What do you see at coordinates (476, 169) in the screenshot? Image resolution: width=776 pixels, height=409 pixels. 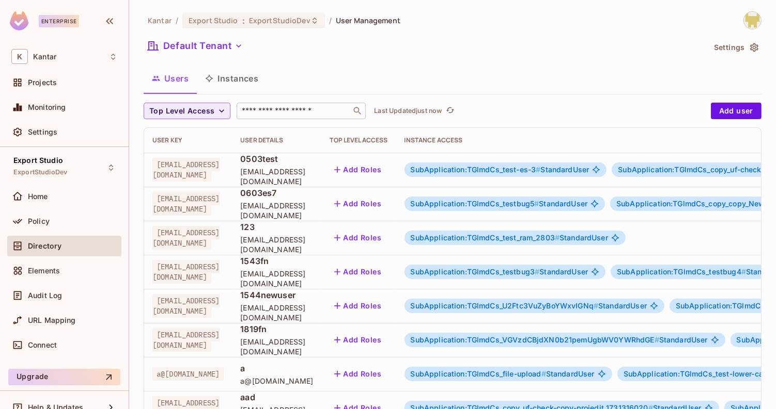 I see `span: SubApplication:TGlmdCs_test-es-3` at bounding box center [476, 169].